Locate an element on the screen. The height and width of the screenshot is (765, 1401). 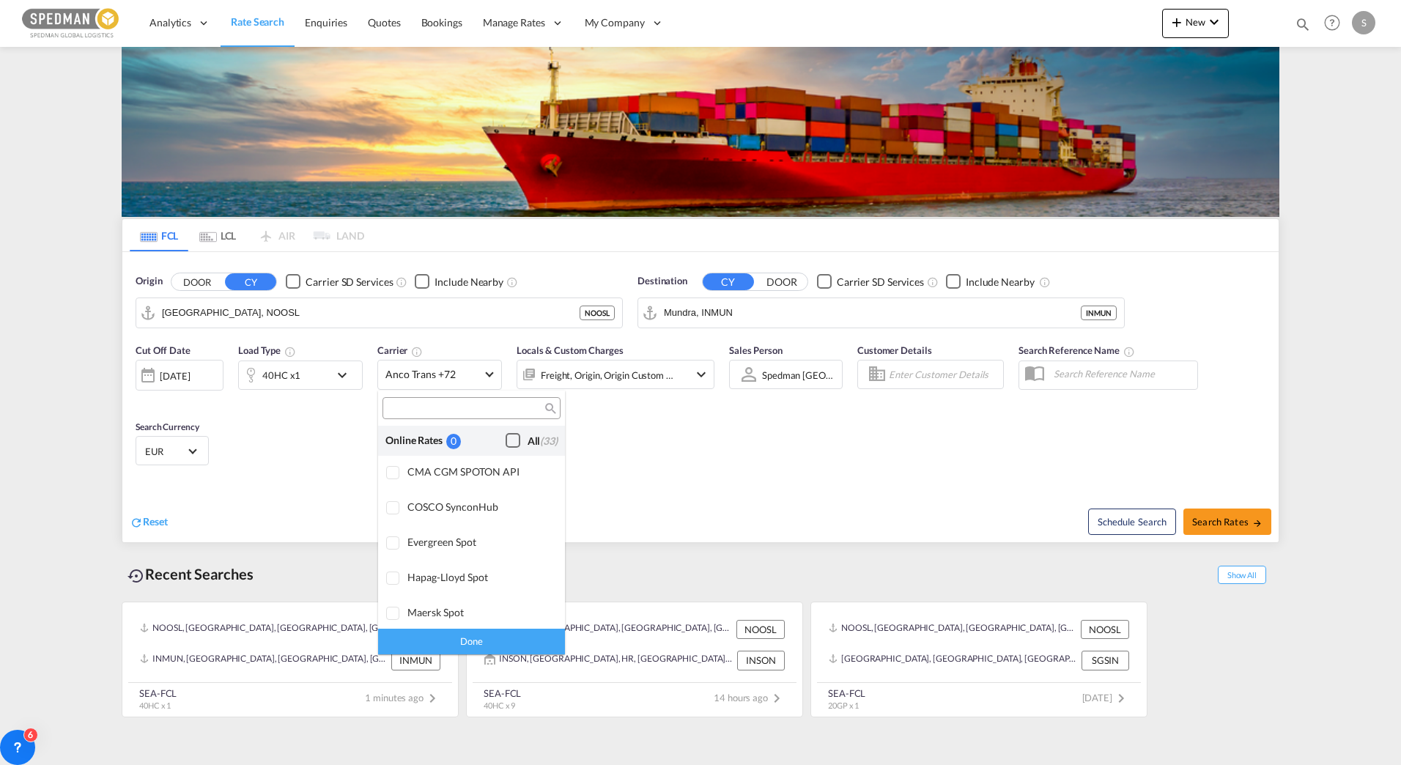
md-icon: icon-magnify is located at coordinates (549, 408).